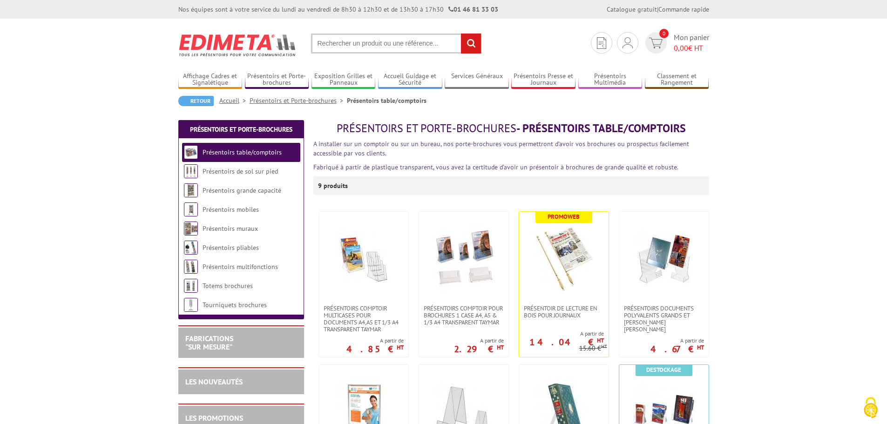 The image size is (887, 424). I want to click on div: Nos équipes sont à votre service du lundi au vendredi de 8h30 à 12h30 et de 13h30 à 17h30, so click(338, 9).